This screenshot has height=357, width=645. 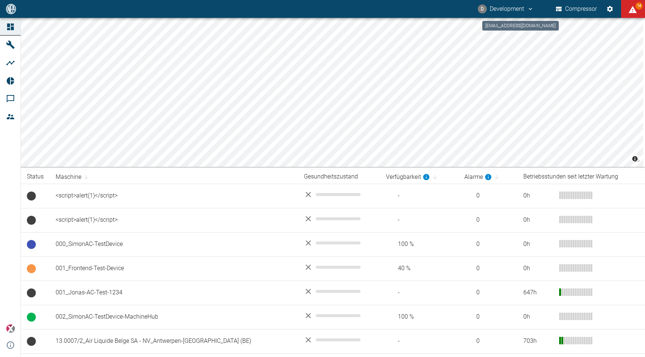 I want to click on span: 40 %, so click(x=419, y=269).